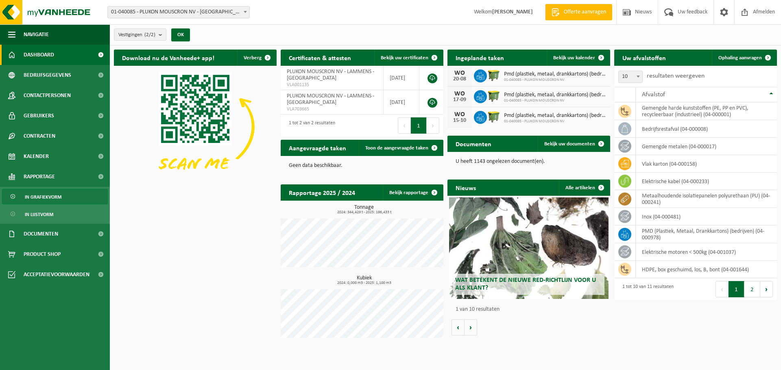 Image resolution: width=781 pixels, height=370 pixels. Describe the element at coordinates (653, 95) in the screenshot. I see `span: Afvalstof` at that location.